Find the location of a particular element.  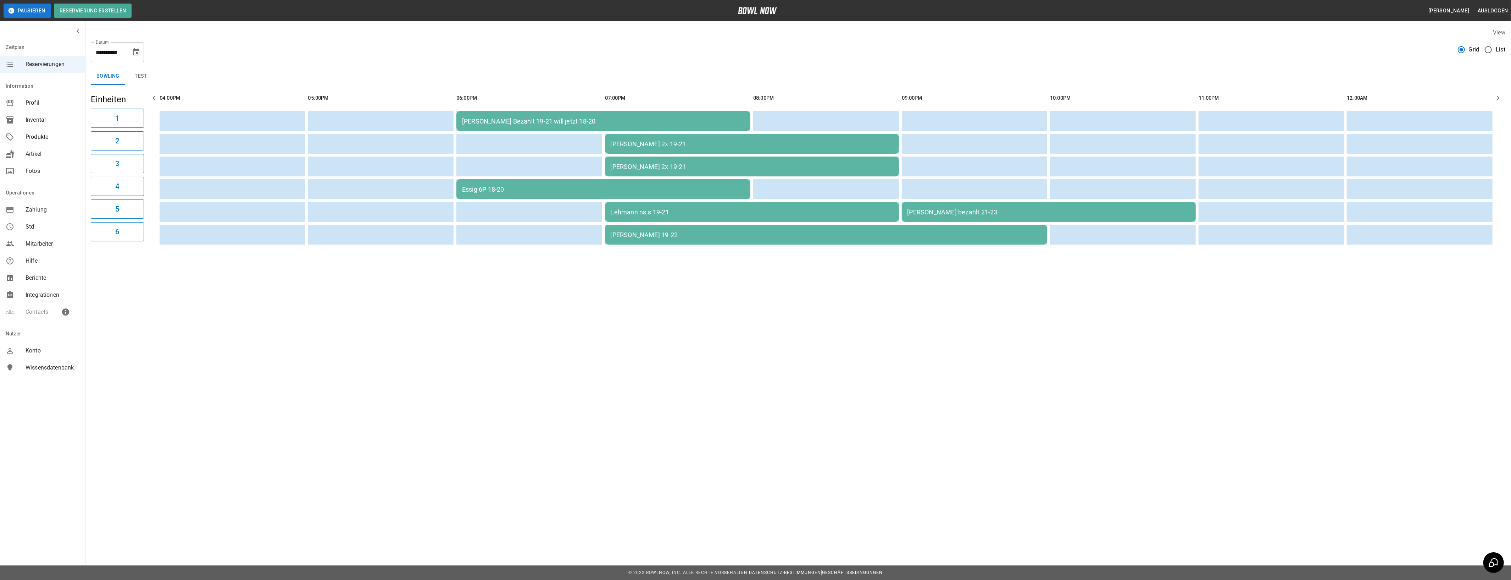

span: Hilfe is located at coordinates (52, 261).